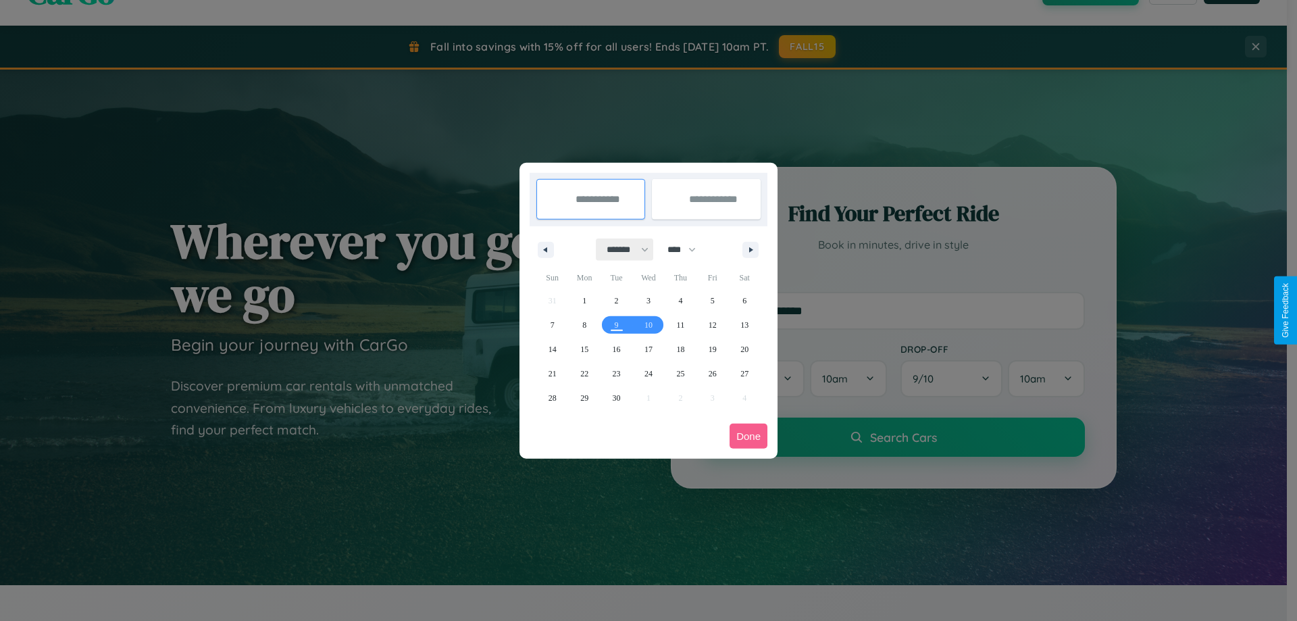 The height and width of the screenshot is (621, 1297). What do you see at coordinates (584, 301) in the screenshot?
I see `span: 1` at bounding box center [584, 301].